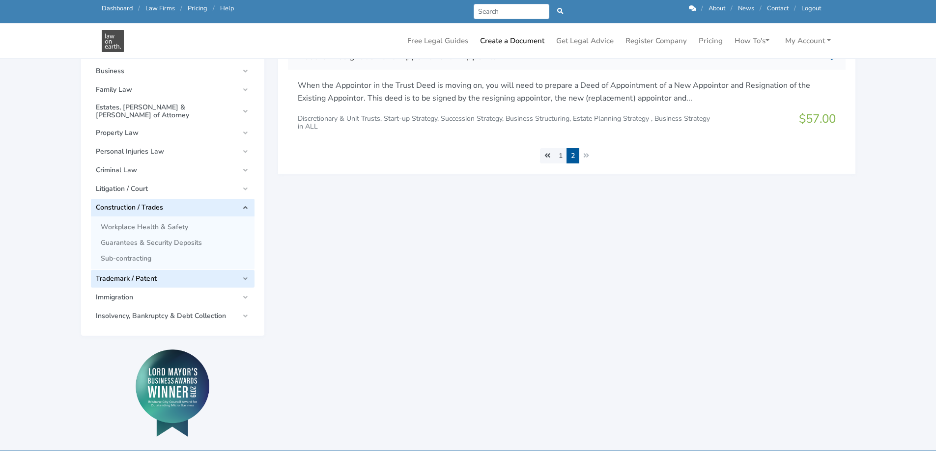 This screenshot has height=451, width=936. I want to click on div: Discretionary & Unit Trusts, Start-up Strategy, Succession Strategy, Business Structuring, Estate..., so click(504, 123).